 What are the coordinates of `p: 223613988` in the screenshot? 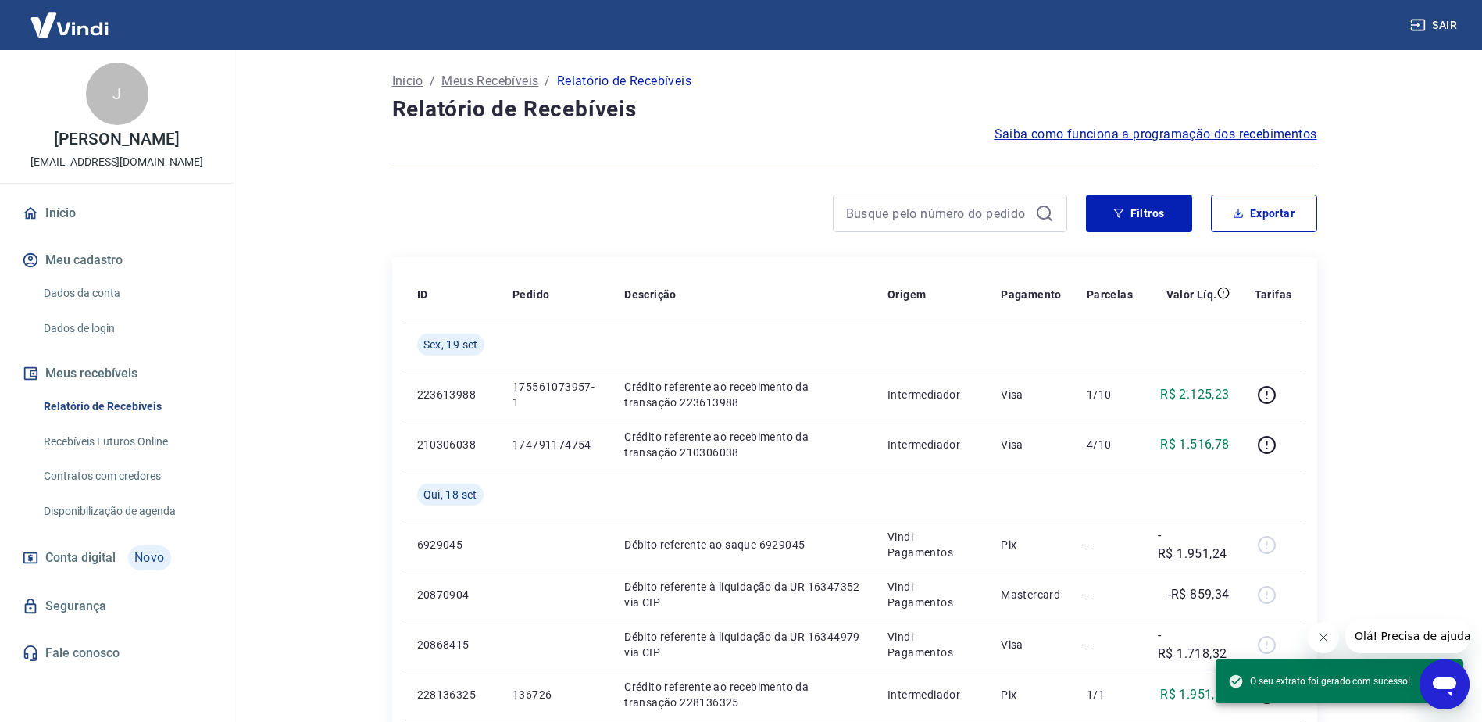 It's located at (452, 395).